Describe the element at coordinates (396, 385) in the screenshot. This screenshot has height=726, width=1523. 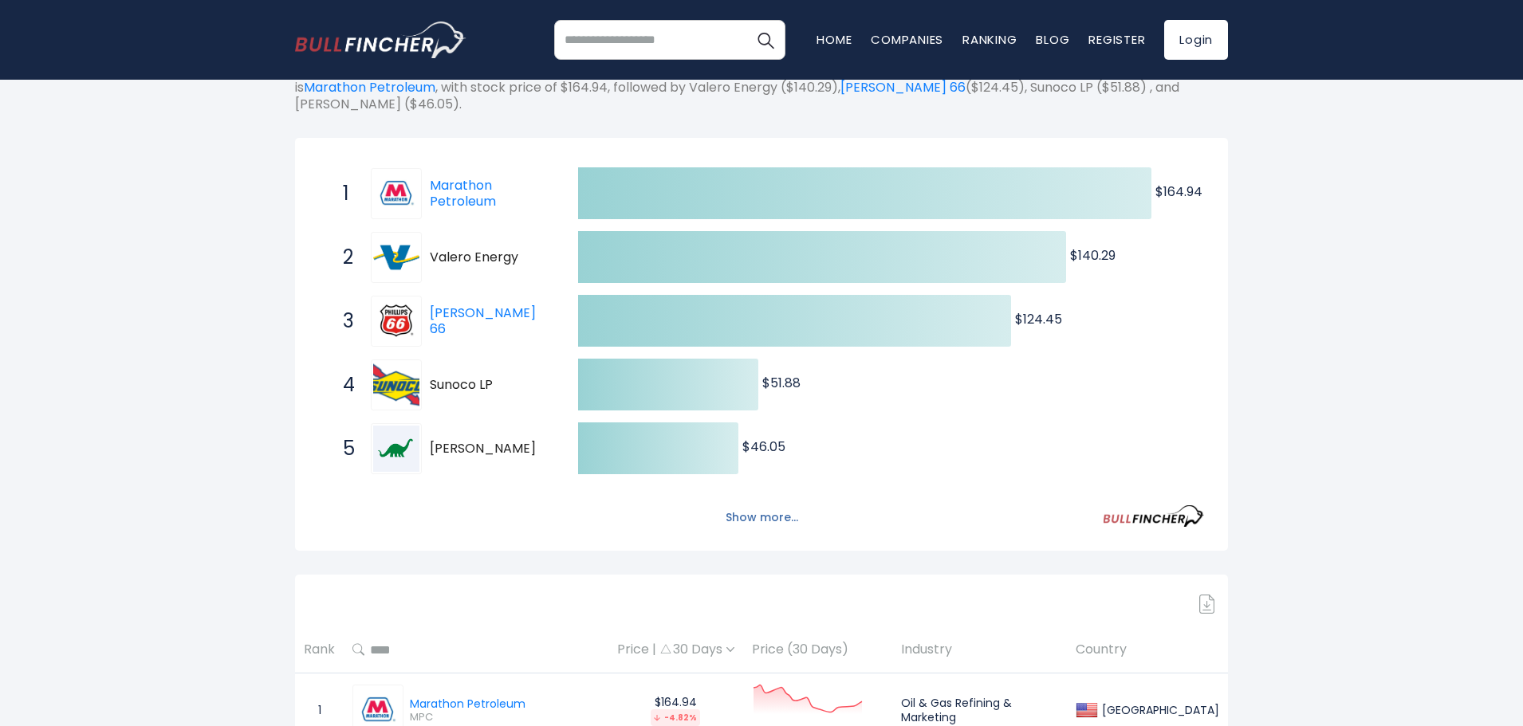
I see `img: Sunoco LP` at that location.